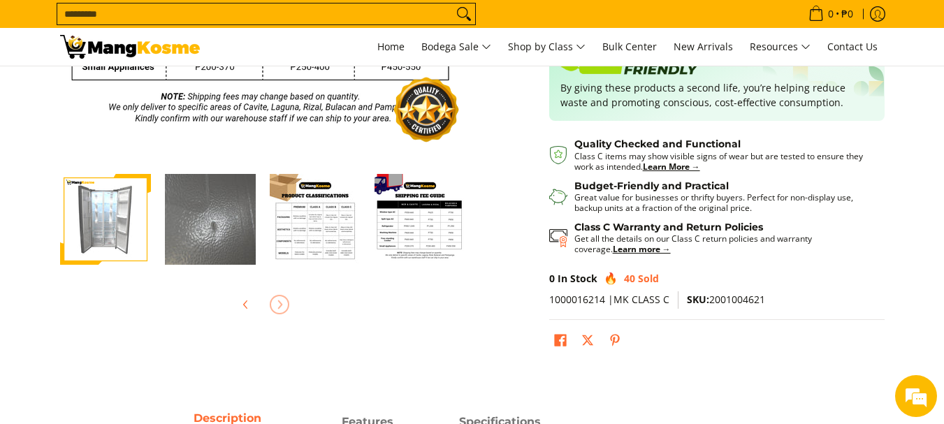 The width and height of the screenshot is (944, 424). Describe the element at coordinates (130, 47) in the screenshot. I see `img: Condura 16.2 Cu.Ft. Side-by-Side Inverter Ref (Class C) l Mang Kosme` at that location.